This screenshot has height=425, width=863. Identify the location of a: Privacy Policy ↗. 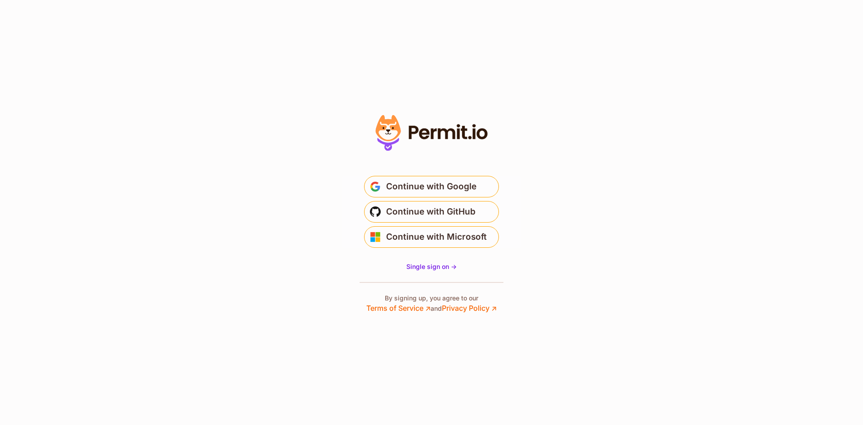
(469, 308).